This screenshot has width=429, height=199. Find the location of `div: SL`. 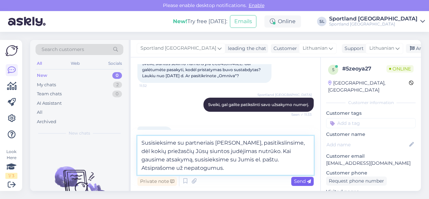

div: SL is located at coordinates (322, 21).